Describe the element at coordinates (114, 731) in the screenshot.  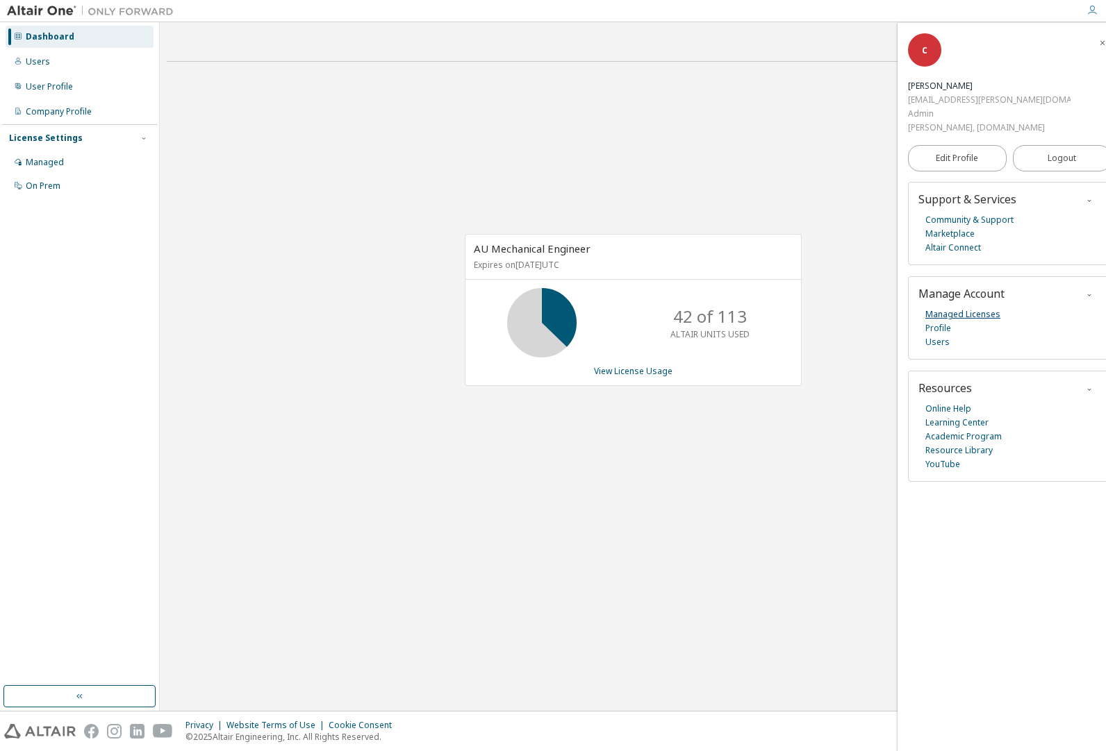
I see `img: instagram.svg` at that location.